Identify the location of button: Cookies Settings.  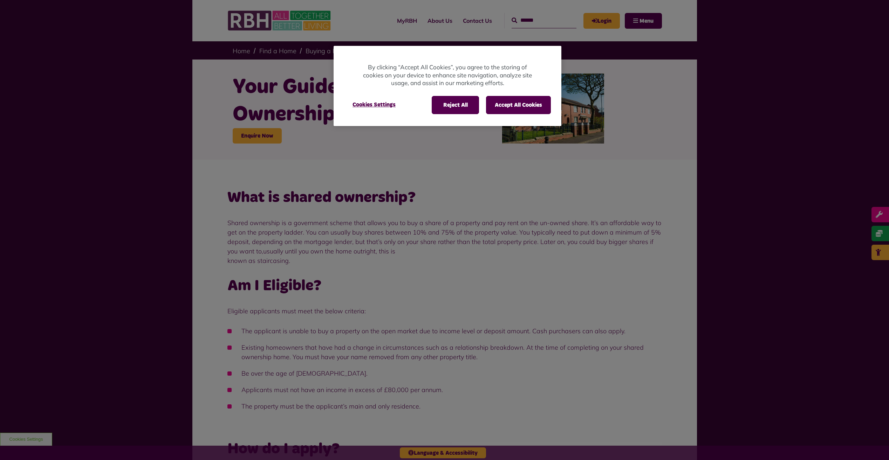
(374, 105).